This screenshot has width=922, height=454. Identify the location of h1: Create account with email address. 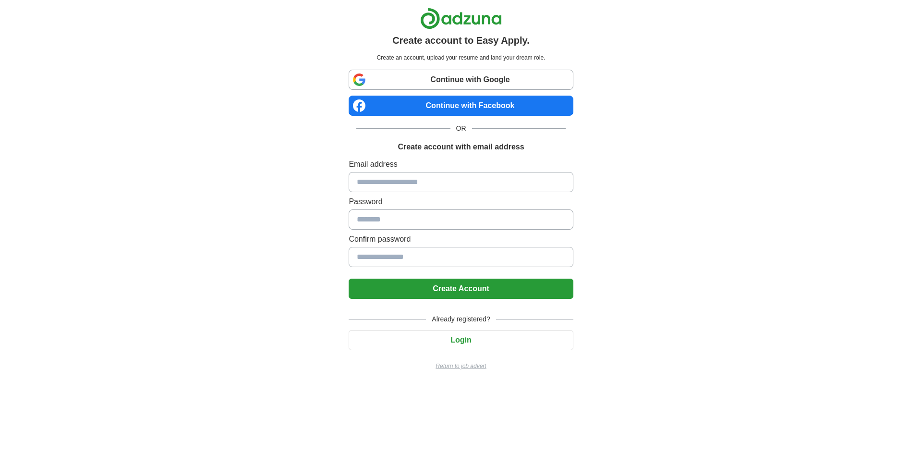
(461, 147).